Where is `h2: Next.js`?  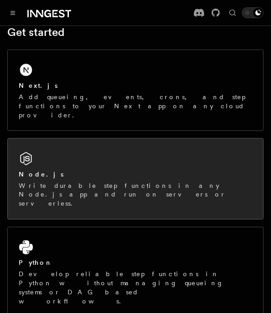 h2: Next.js is located at coordinates (38, 86).